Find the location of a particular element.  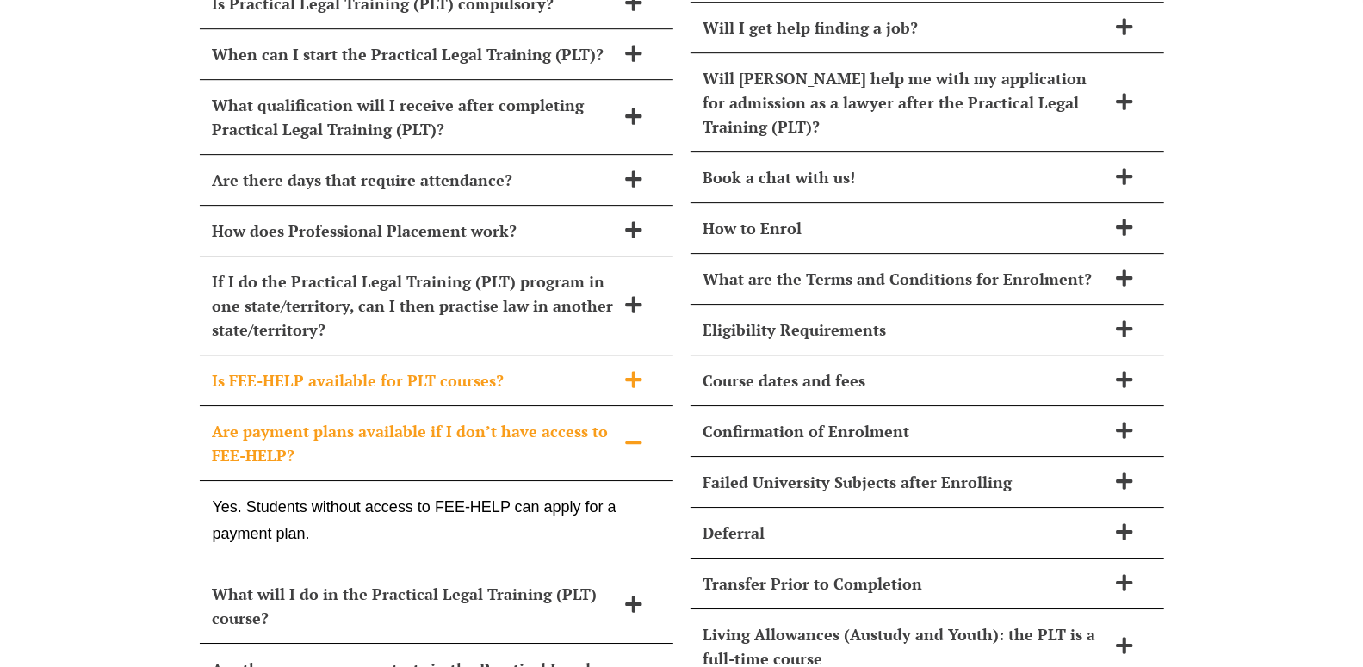

span: Failed University Subjects after Enrolling is located at coordinates (905, 482).